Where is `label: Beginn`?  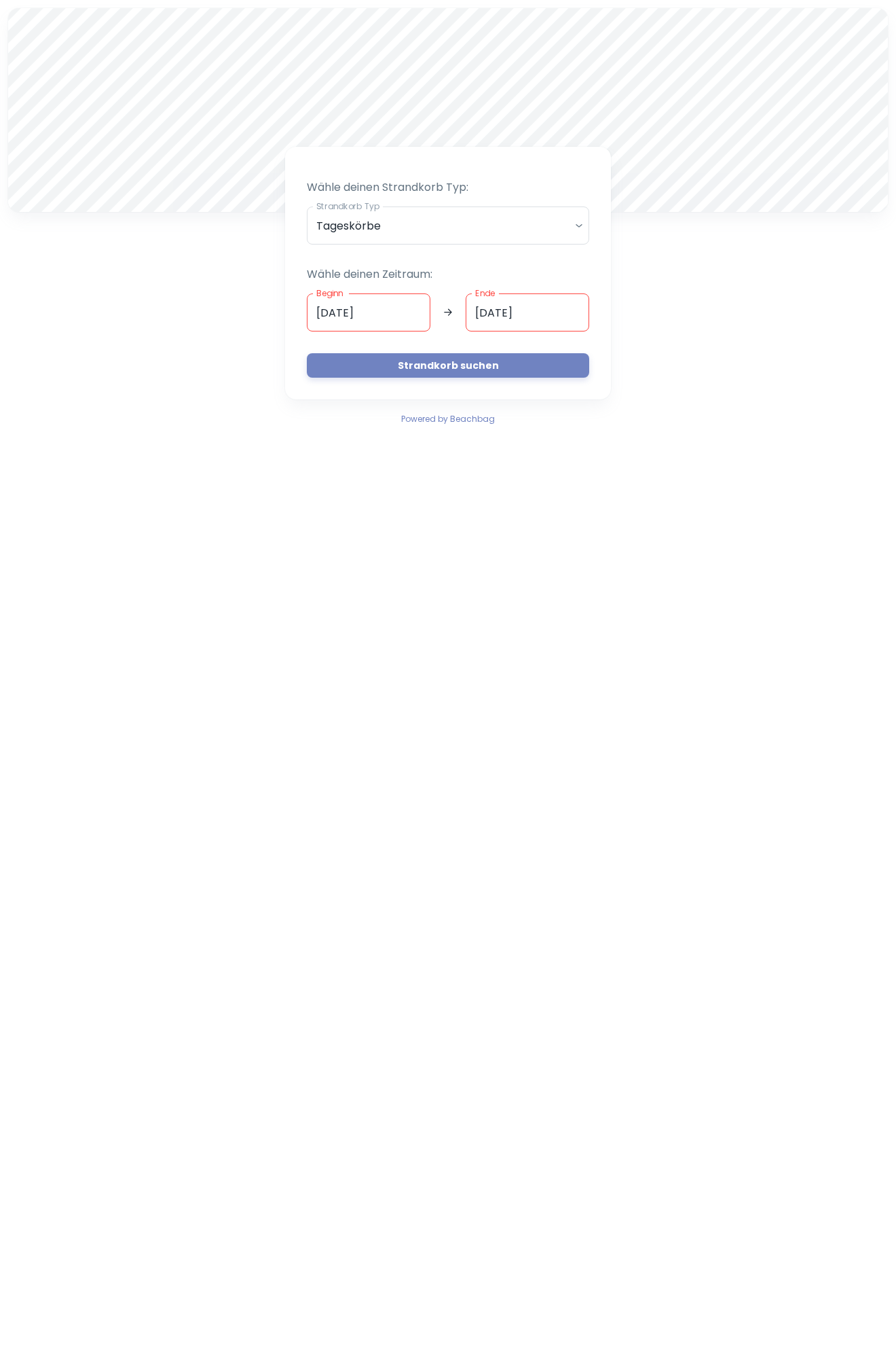 label: Beginn is located at coordinates (330, 293).